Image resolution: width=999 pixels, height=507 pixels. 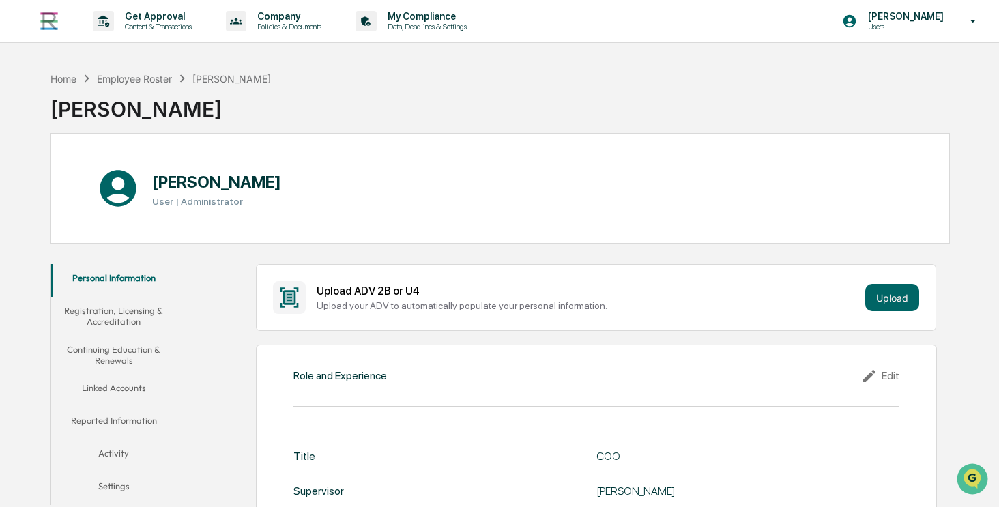 What do you see at coordinates (124, 123) in the screenshot?
I see `div: We're available if you need us!` at bounding box center [124, 123].